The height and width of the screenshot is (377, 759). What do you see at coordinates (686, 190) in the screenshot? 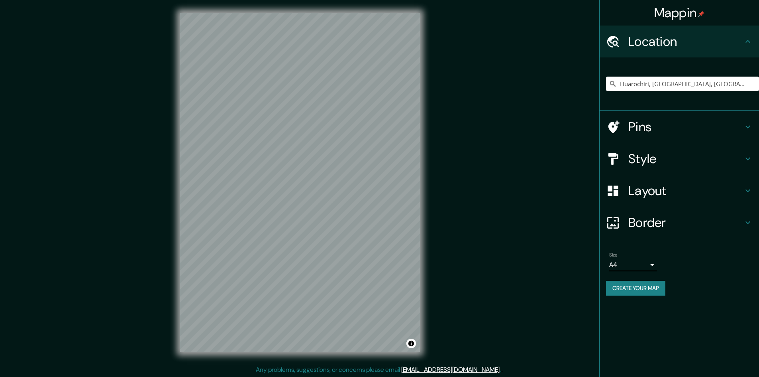
I see `h4: Layout` at bounding box center [686, 190].